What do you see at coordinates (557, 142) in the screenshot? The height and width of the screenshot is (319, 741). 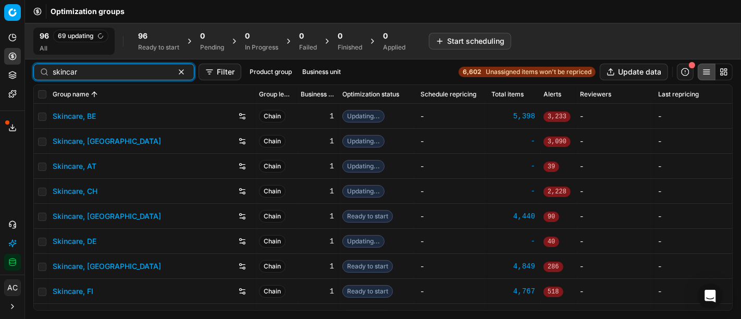 I see `span: 3,090` at bounding box center [557, 142].